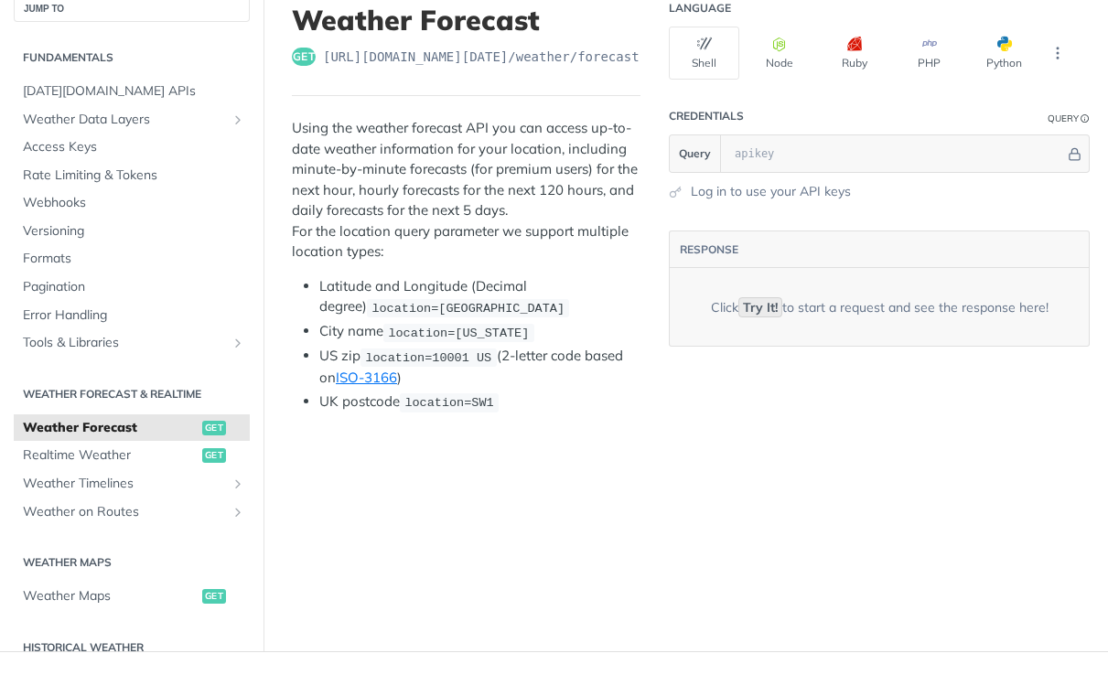 The image size is (1108, 675). What do you see at coordinates (1058, 53) in the screenshot?
I see `button: More Languages` at bounding box center [1058, 53].